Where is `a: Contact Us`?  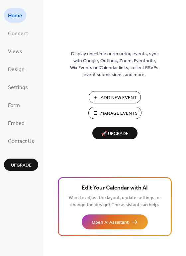
a: Contact Us is located at coordinates (21, 141).